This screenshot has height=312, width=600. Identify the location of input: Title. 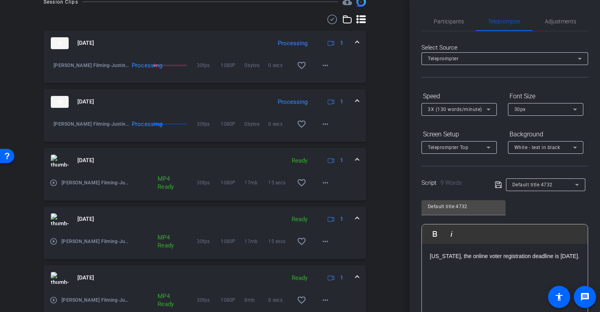
(463, 207).